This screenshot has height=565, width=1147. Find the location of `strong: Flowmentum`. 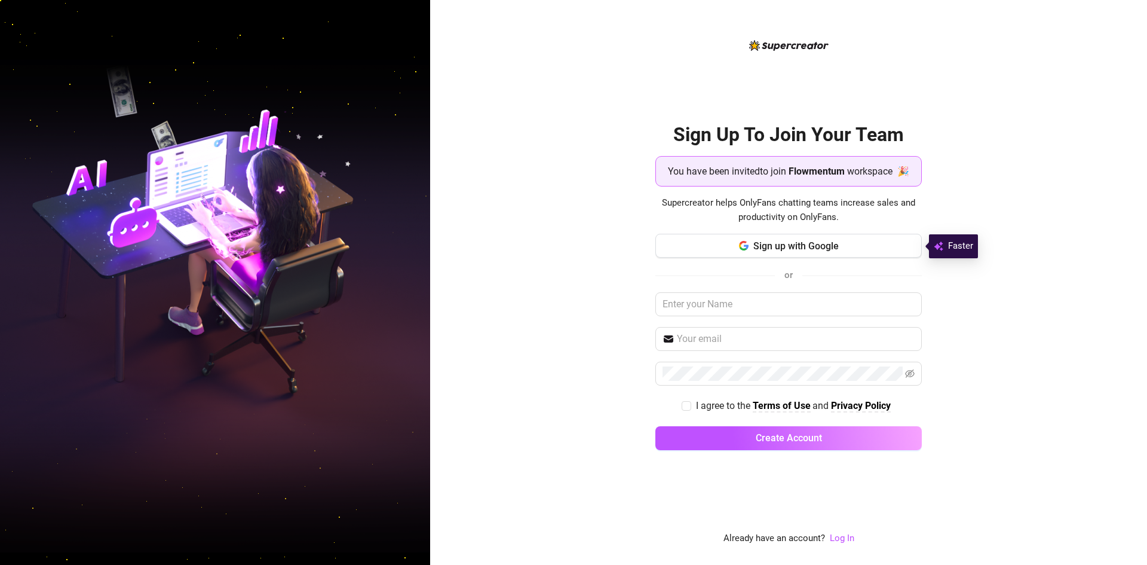

strong: Flowmentum is located at coordinates (817, 171).